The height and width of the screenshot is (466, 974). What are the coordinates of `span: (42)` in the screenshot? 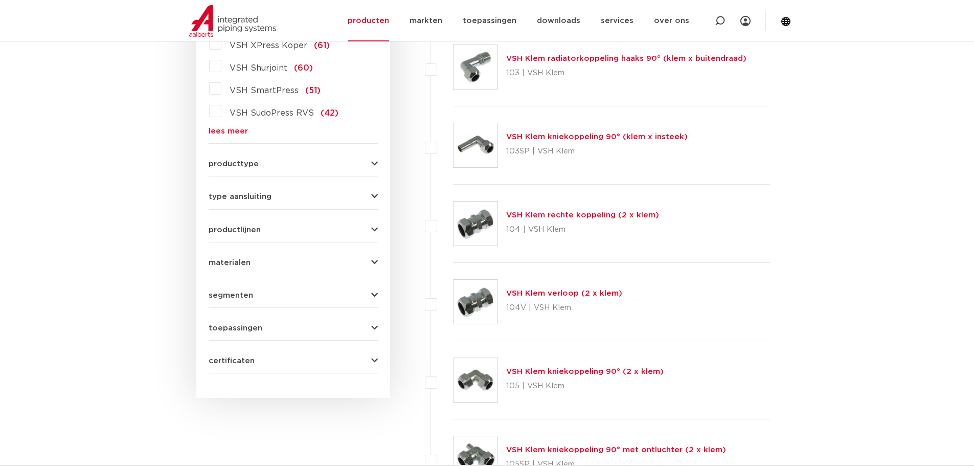 It's located at (329, 113).